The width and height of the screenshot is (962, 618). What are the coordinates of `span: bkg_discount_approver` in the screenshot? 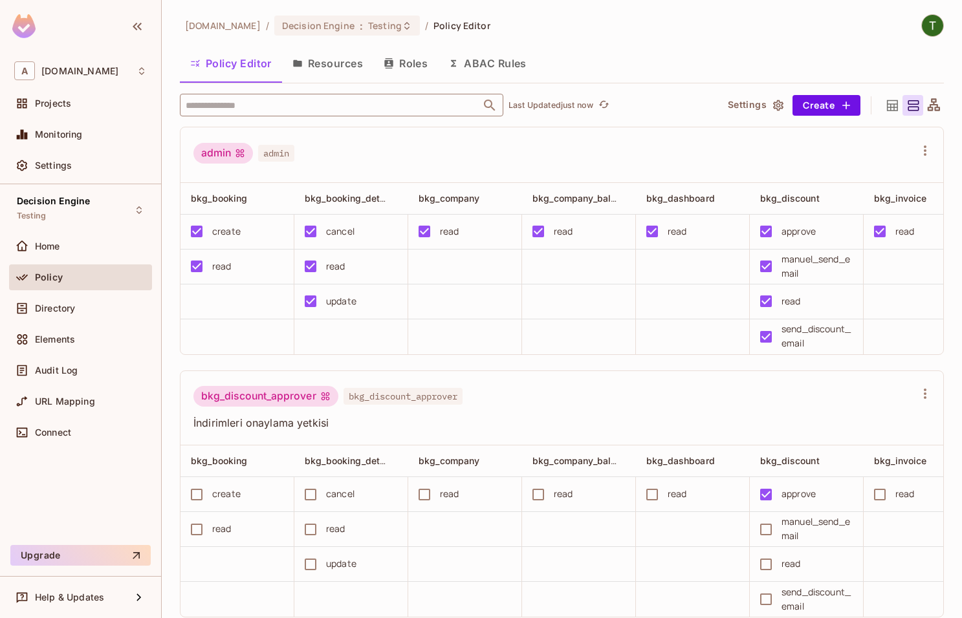 It's located at (403, 396).